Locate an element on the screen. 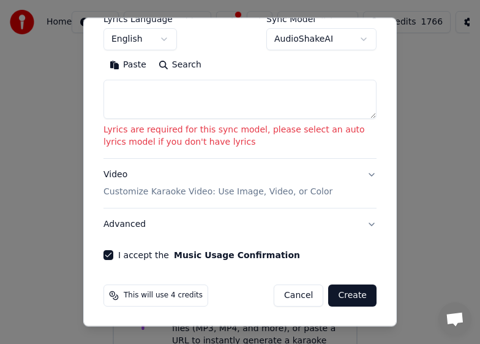 This screenshot has width=480, height=344. button: Advanced is located at coordinates (240, 224).